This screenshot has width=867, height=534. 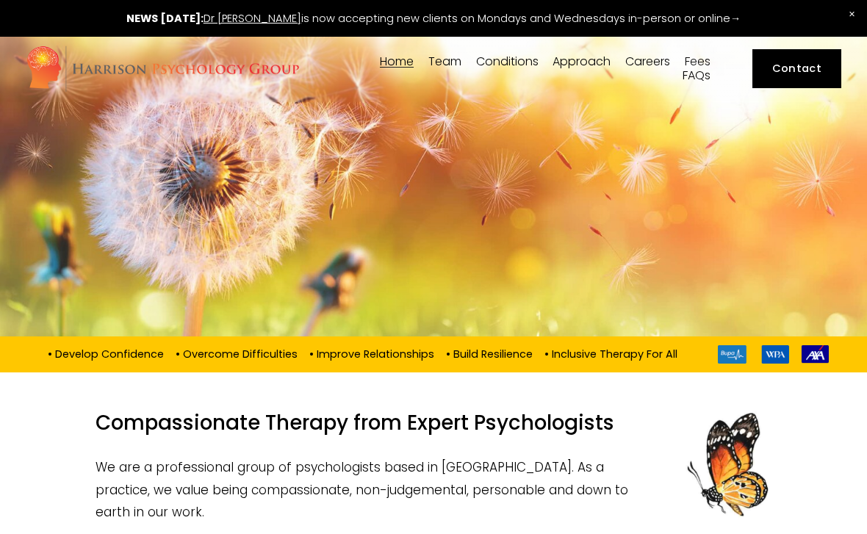 I want to click on span: Conditions, so click(x=507, y=62).